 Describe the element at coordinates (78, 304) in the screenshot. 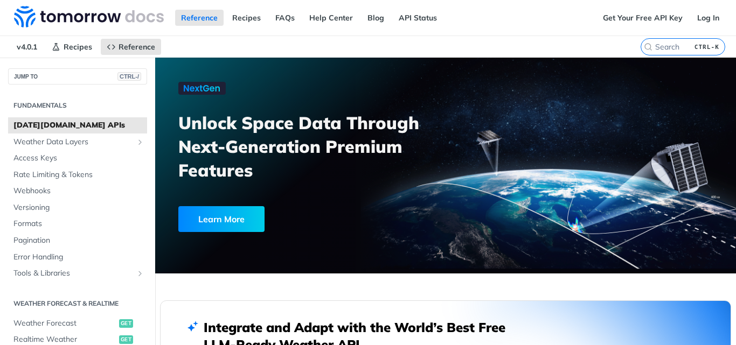

I see `h2: Weather Forecast & realtime` at that location.